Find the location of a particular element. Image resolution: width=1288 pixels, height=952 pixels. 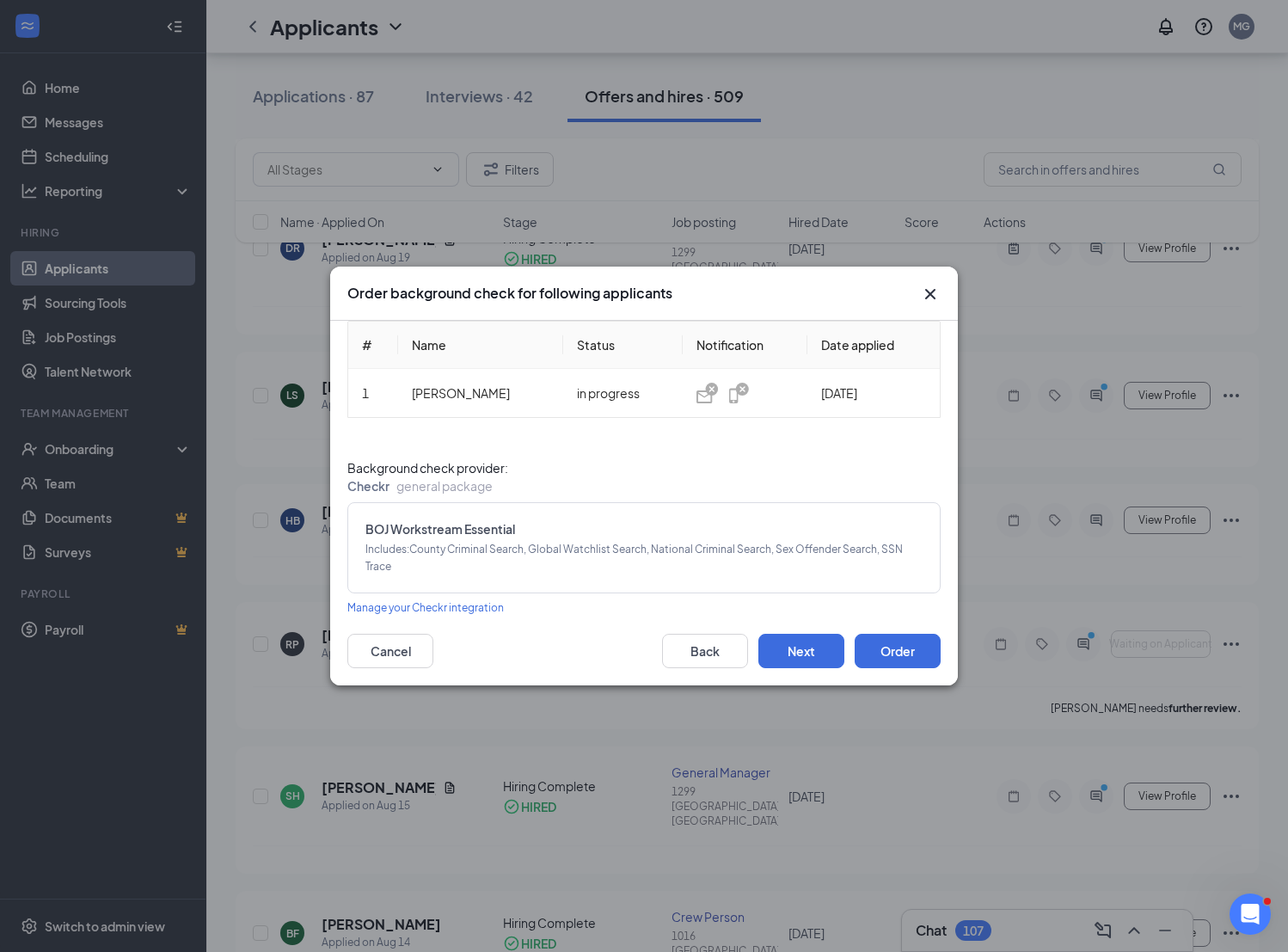

span: Background check provider : is located at coordinates (644, 468).